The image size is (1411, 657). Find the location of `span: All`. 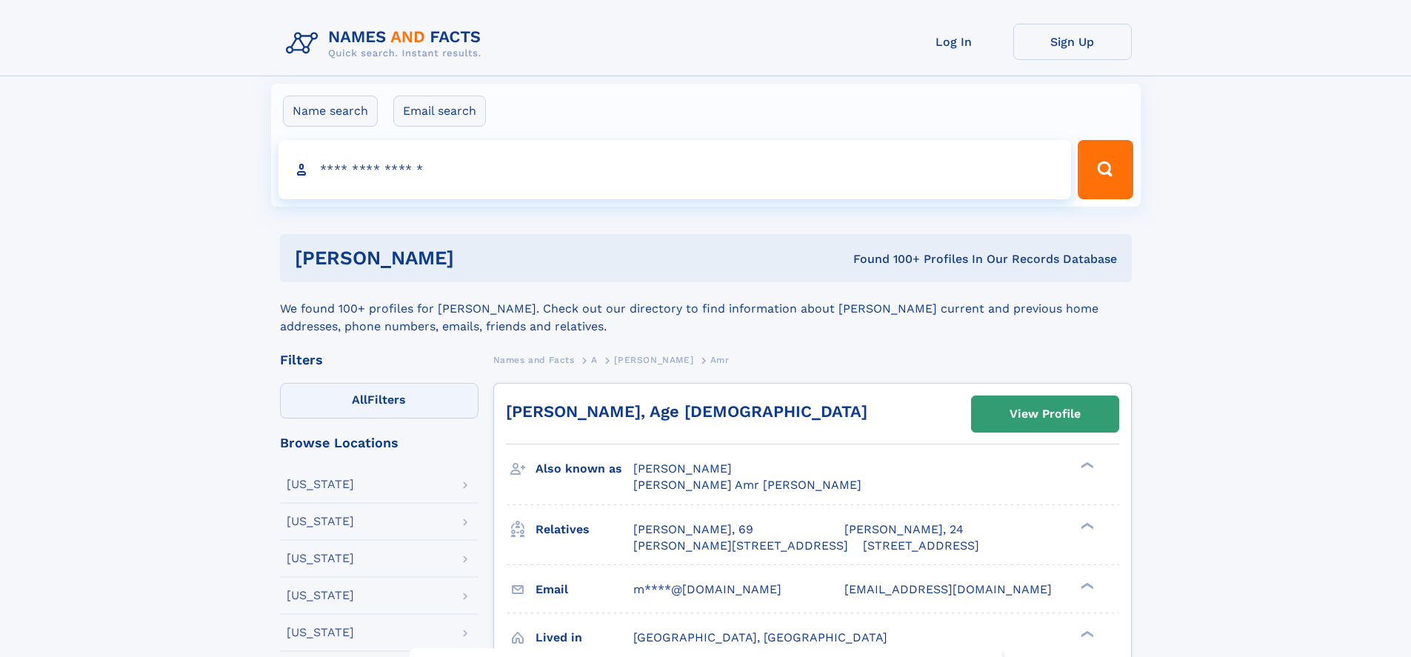

span: All is located at coordinates (359, 399).